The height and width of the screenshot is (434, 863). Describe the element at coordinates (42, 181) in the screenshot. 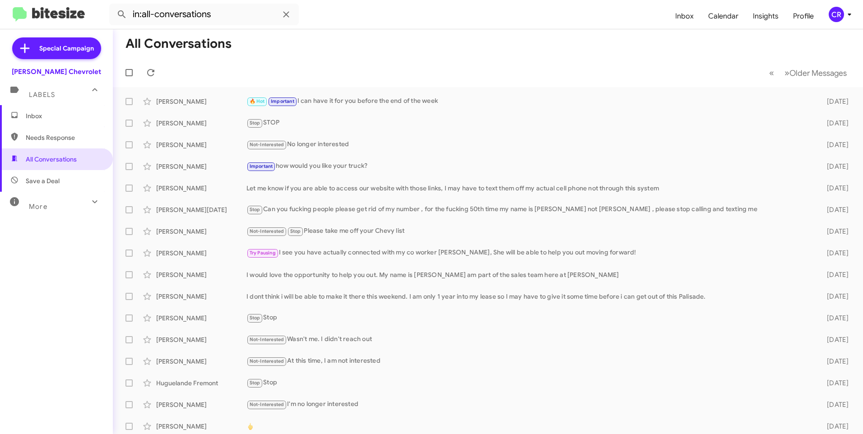

I see `span: Save a Deal` at that location.